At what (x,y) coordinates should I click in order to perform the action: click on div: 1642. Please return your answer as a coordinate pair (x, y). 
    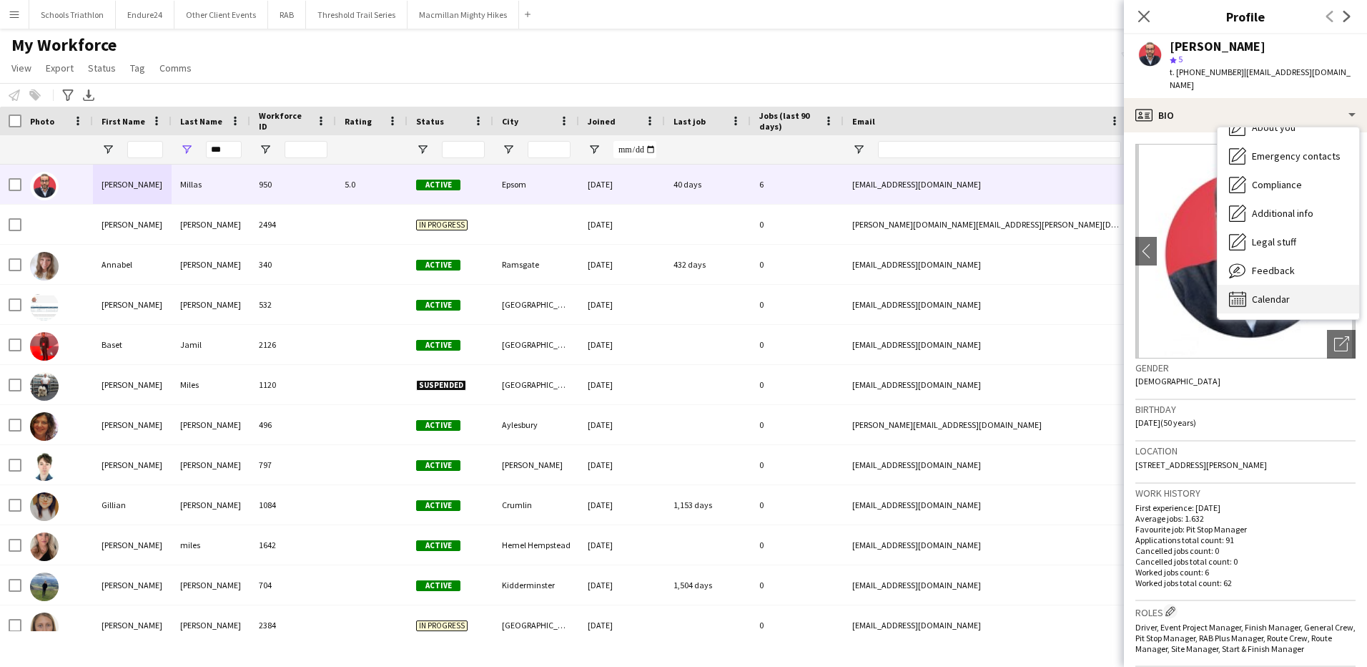
    Looking at the image, I should click on (293, 544).